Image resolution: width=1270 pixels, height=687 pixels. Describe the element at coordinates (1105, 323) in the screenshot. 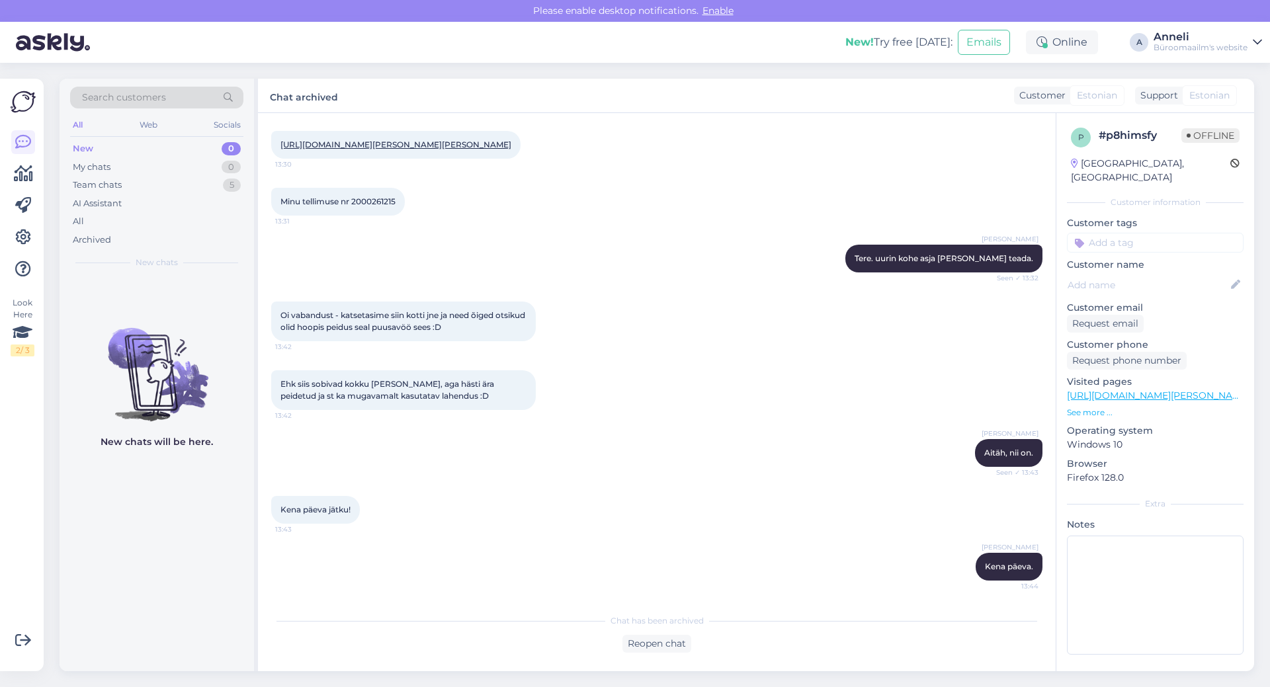

I see `div: Request email` at that location.